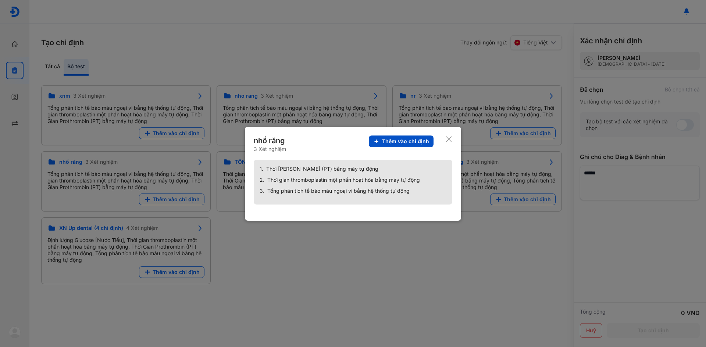 Image resolution: width=706 pixels, height=347 pixels. Describe the element at coordinates (270, 141) in the screenshot. I see `div: nhổ răng` at that location.